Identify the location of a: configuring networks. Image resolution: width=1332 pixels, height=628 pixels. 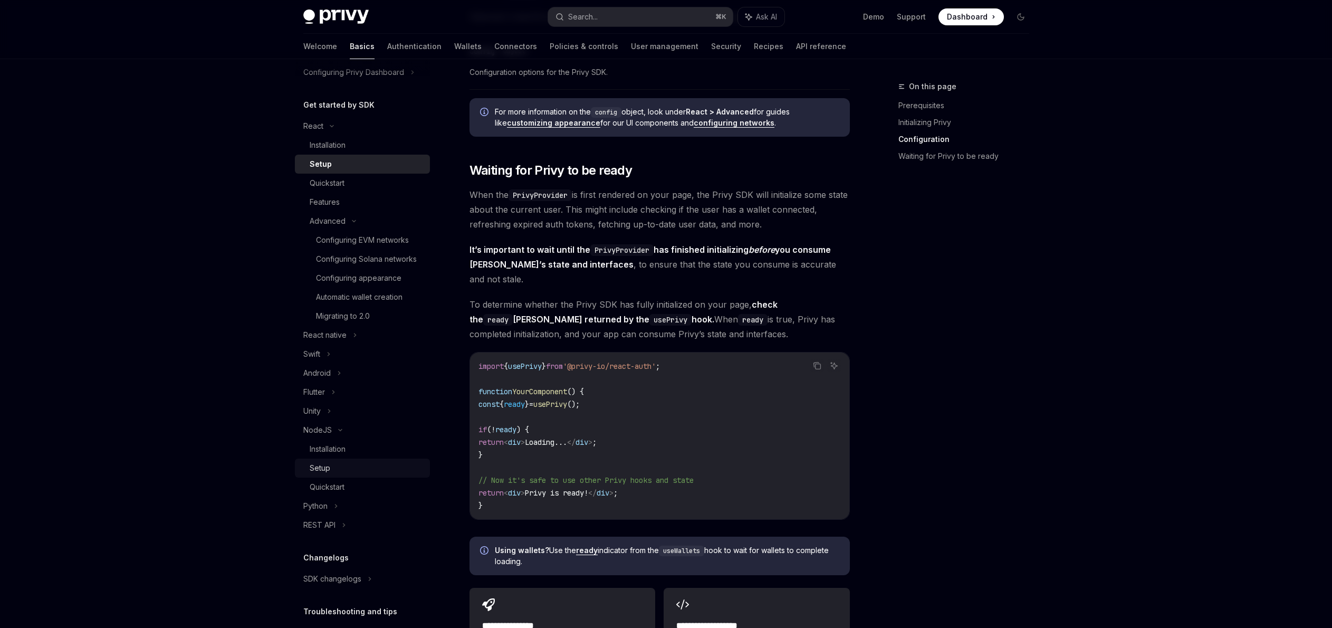
(734, 123).